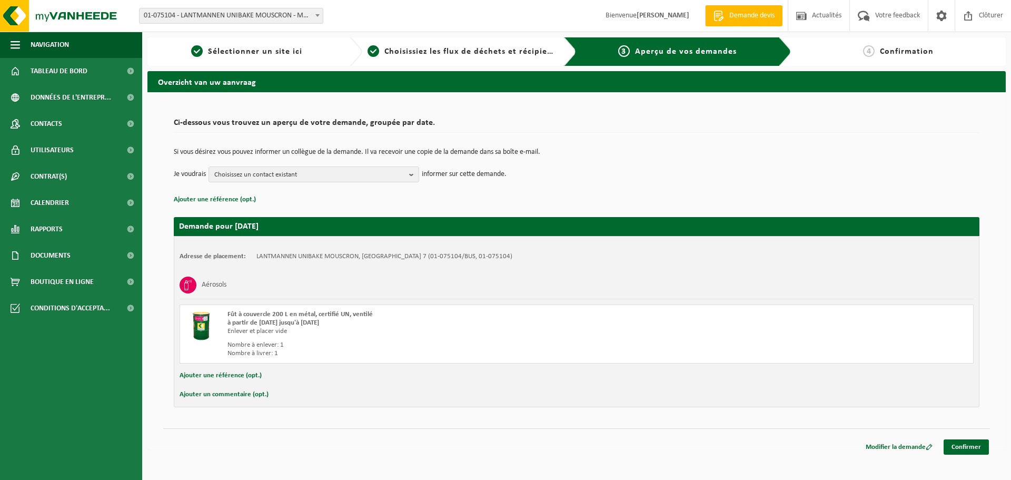 This screenshot has width=1011, height=480. I want to click on span: 1, so click(197, 51).